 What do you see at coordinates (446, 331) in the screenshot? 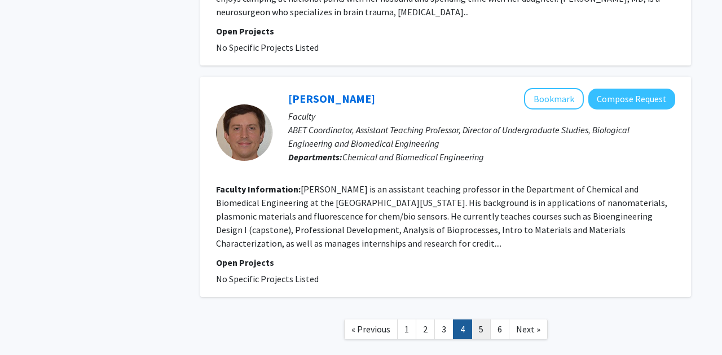
I see `nav: Page navigation` at bounding box center [446, 331].